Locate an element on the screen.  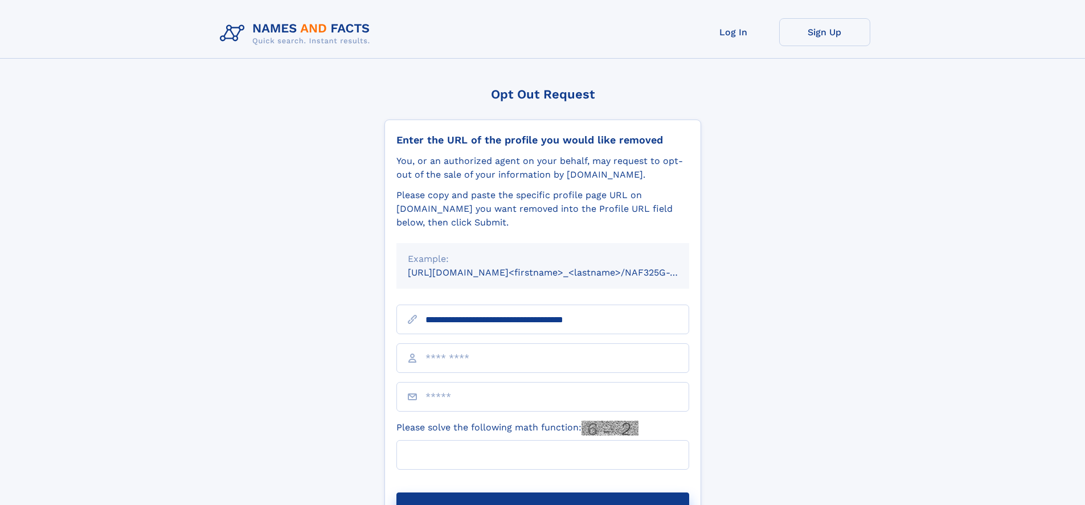
img: Logo Names and Facts is located at coordinates (297, 34).